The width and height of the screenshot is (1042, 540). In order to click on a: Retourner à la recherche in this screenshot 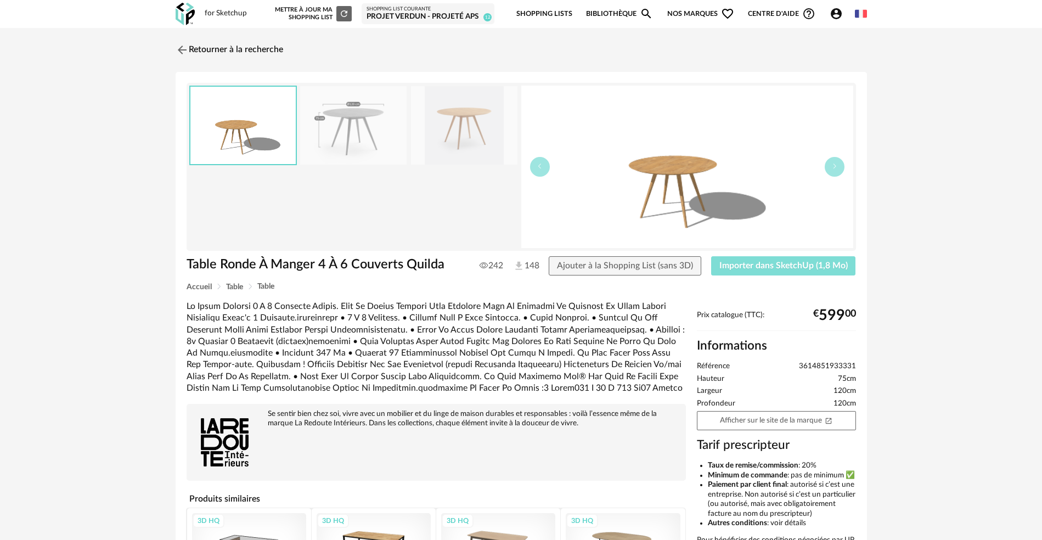, I will do `click(229, 50)`.